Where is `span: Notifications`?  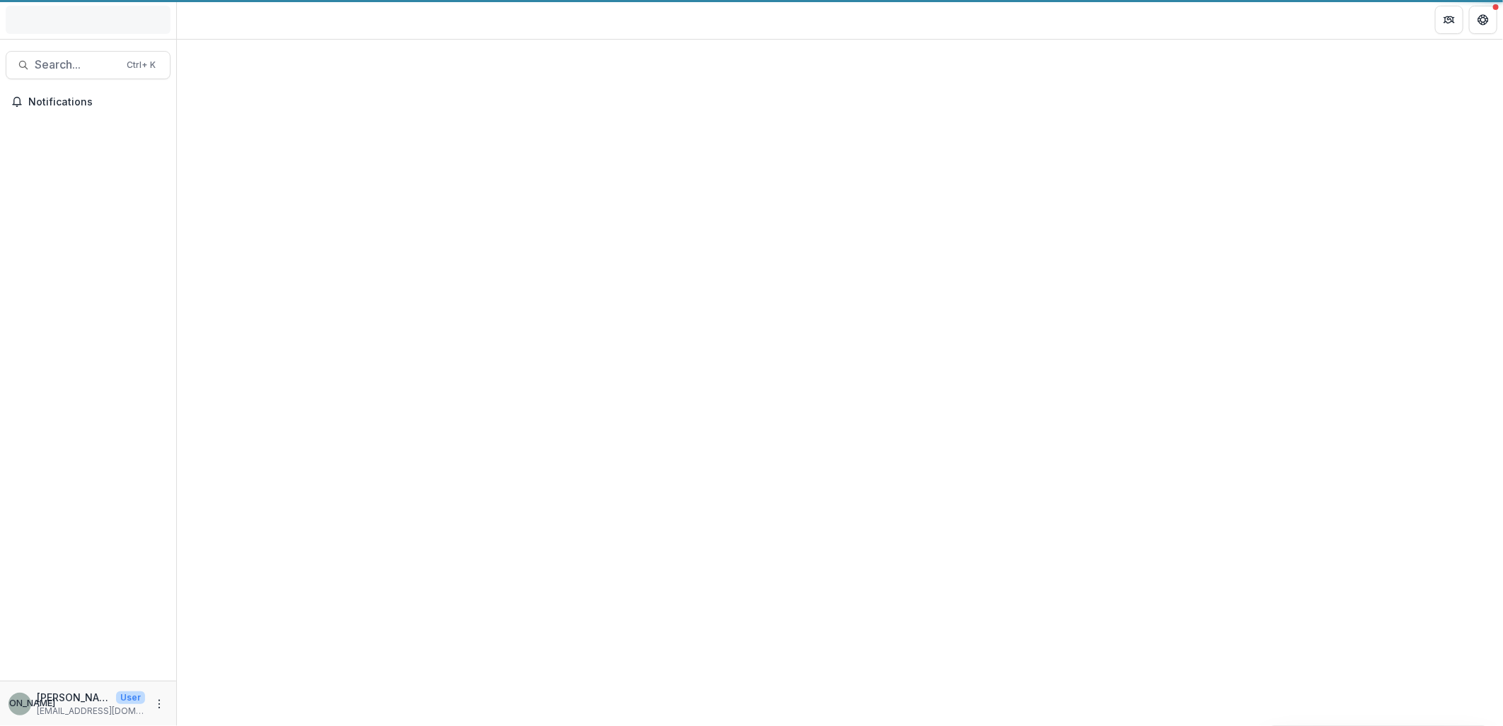
span: Notifications is located at coordinates (96, 102).